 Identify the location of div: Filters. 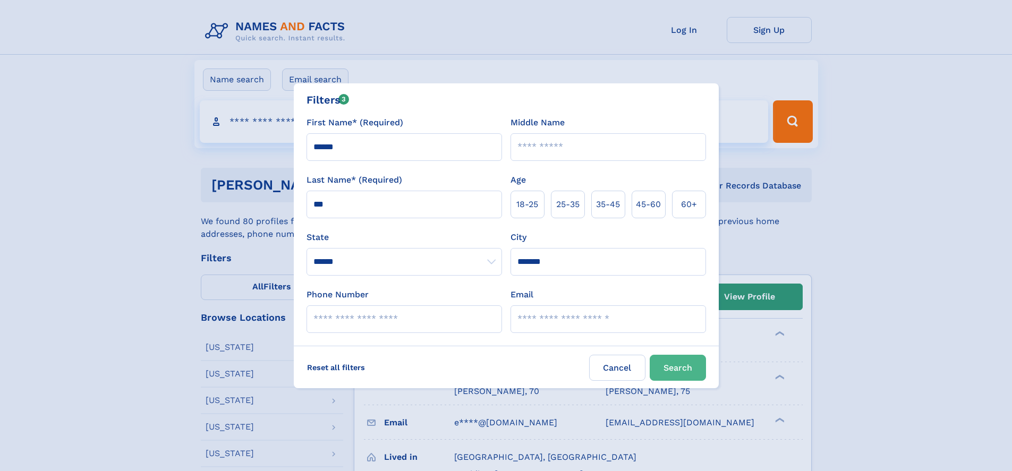
(328, 100).